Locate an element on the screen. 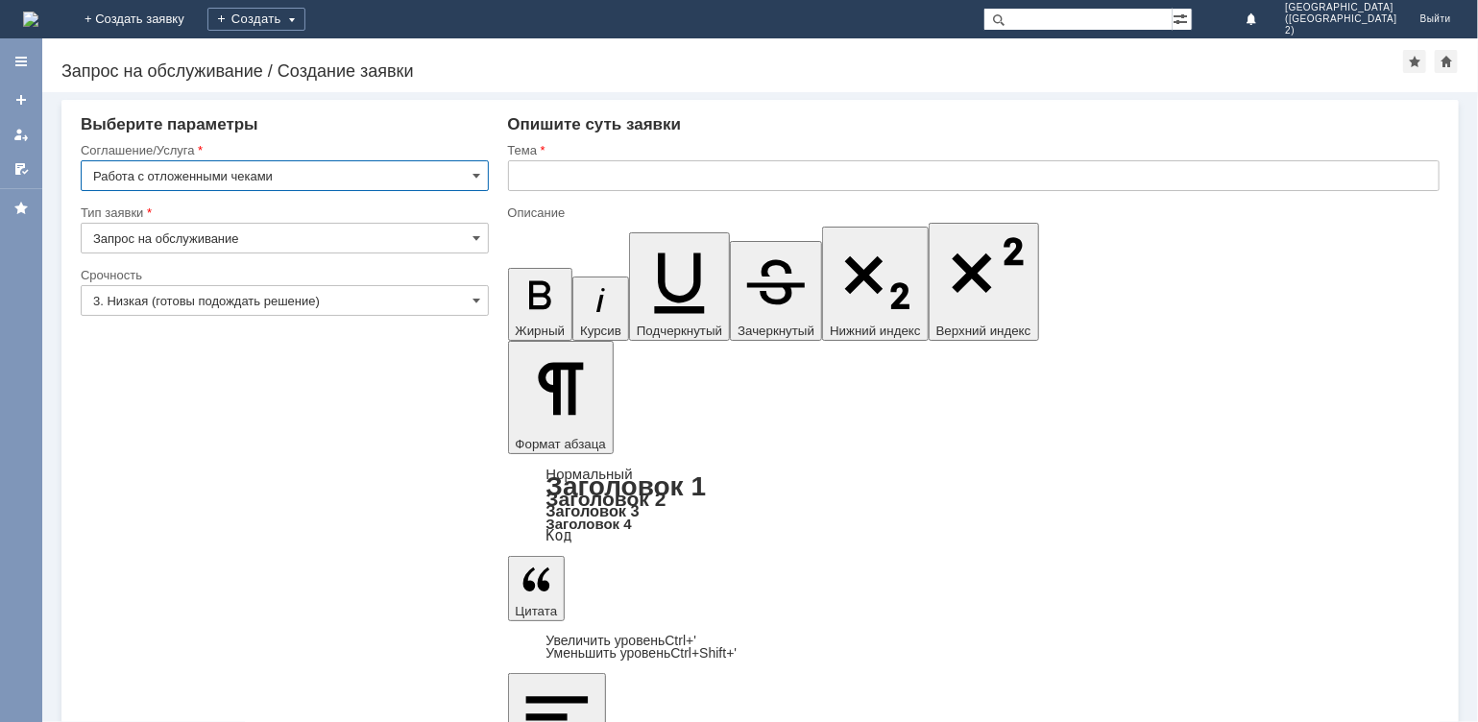  a: Мои согласования is located at coordinates (21, 169).